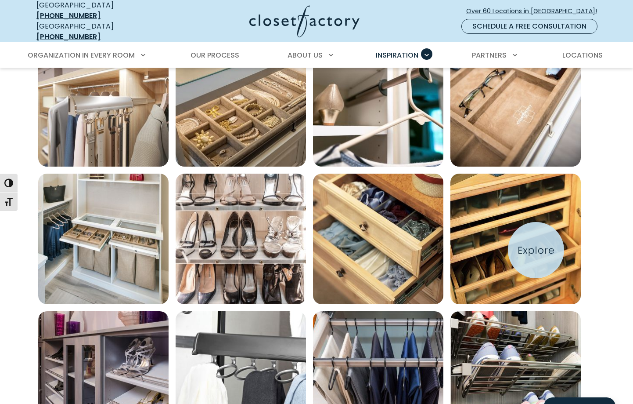 The width and height of the screenshot is (633, 404). What do you see at coordinates (489, 55) in the screenshot?
I see `span: Partners` at bounding box center [489, 55].